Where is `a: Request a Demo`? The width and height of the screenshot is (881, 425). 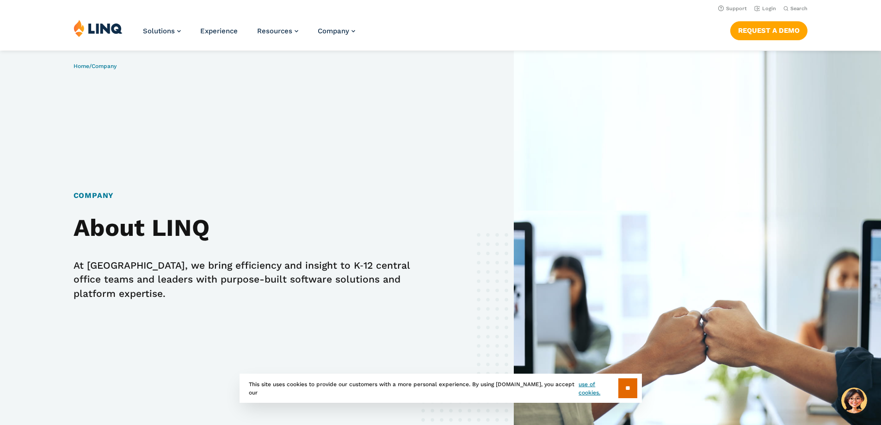
a: Request a Demo is located at coordinates (769, 31).